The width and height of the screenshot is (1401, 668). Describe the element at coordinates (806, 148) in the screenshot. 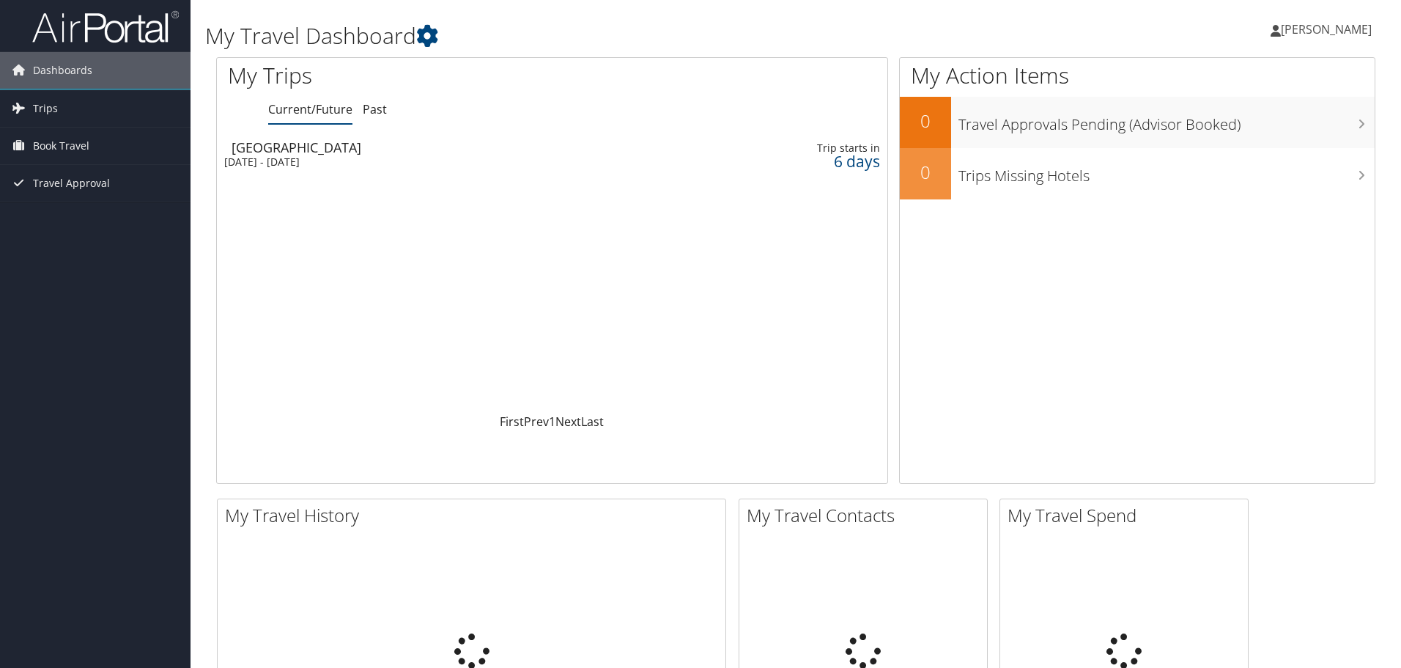

I see `div: Trip starts in` at that location.